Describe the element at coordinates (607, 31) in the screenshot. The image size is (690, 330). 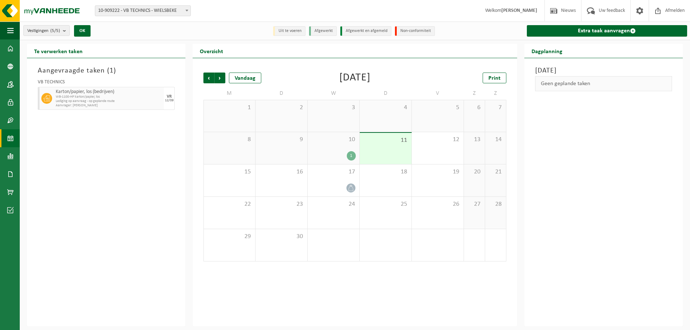
I see `a: Extra taak aanvragen` at that location.